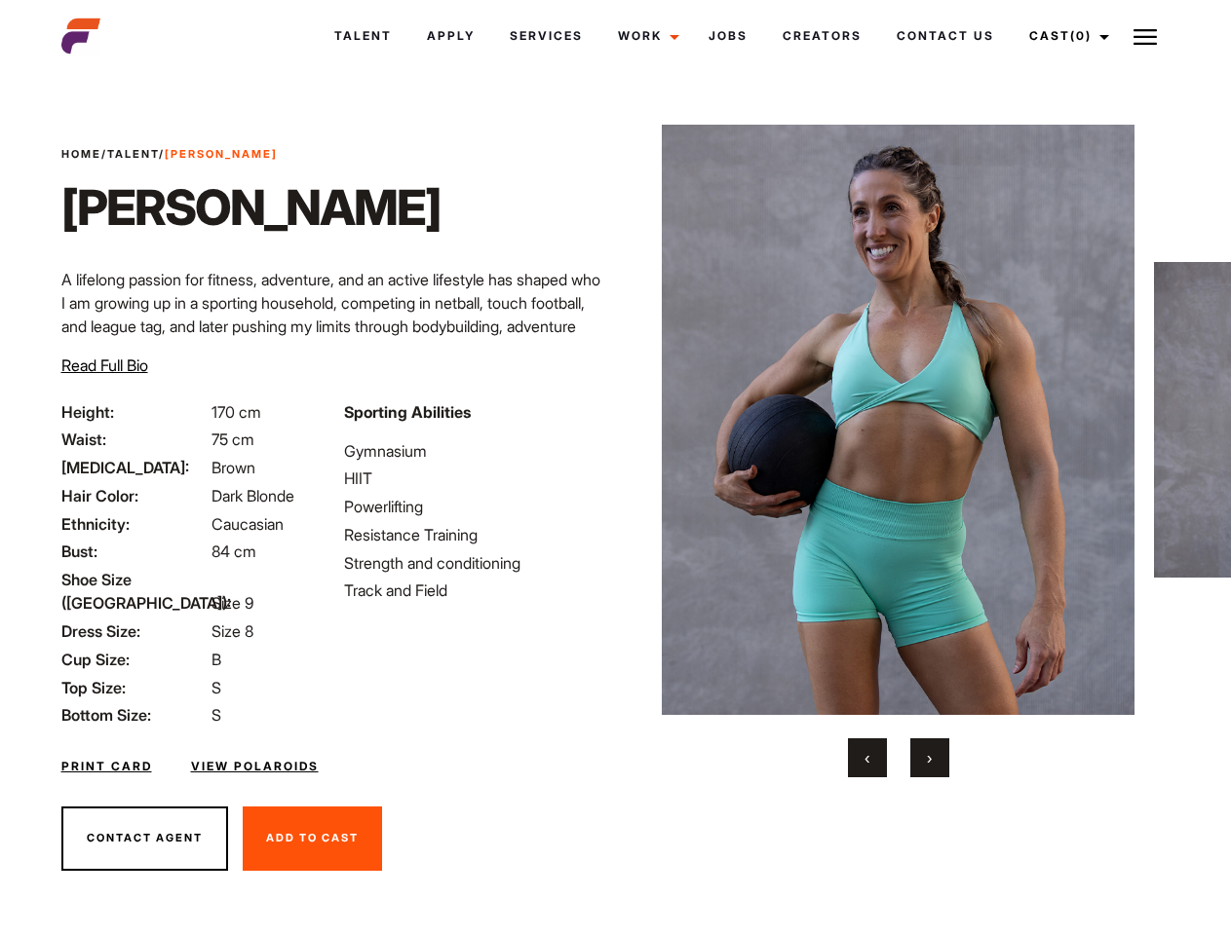  I want to click on a: View Polaroids, so click(254, 767).